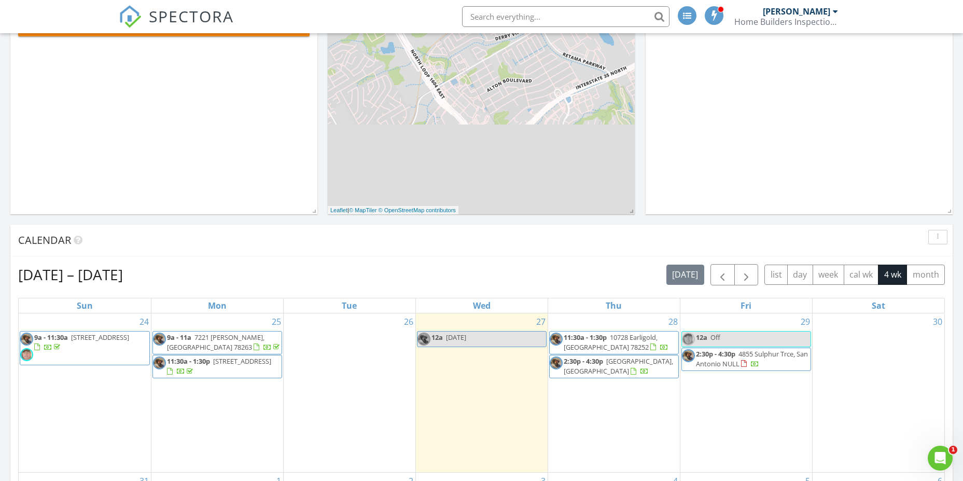 This screenshot has width=963, height=481. I want to click on a: Saturday, so click(879, 306).